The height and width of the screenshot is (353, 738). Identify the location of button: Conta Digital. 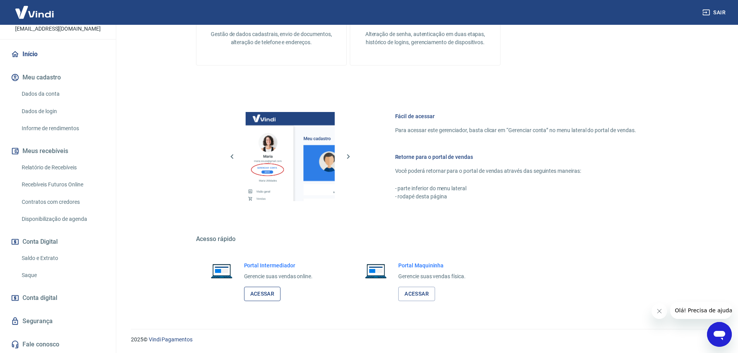
(58, 242).